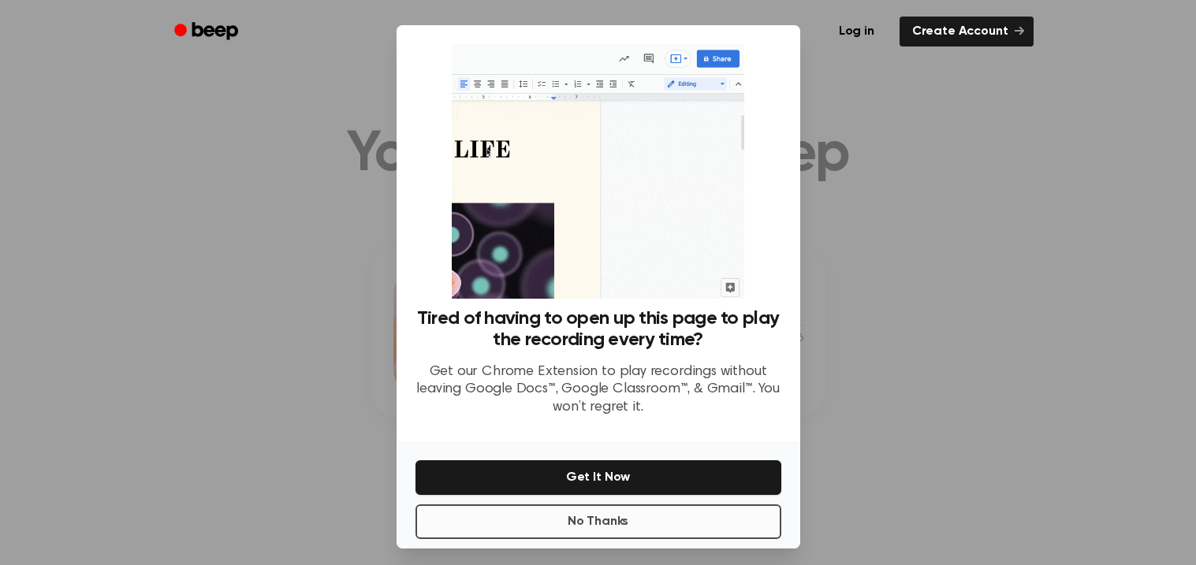 The height and width of the screenshot is (565, 1196). Describe the element at coordinates (598, 171) in the screenshot. I see `img: Beep extension in action` at that location.